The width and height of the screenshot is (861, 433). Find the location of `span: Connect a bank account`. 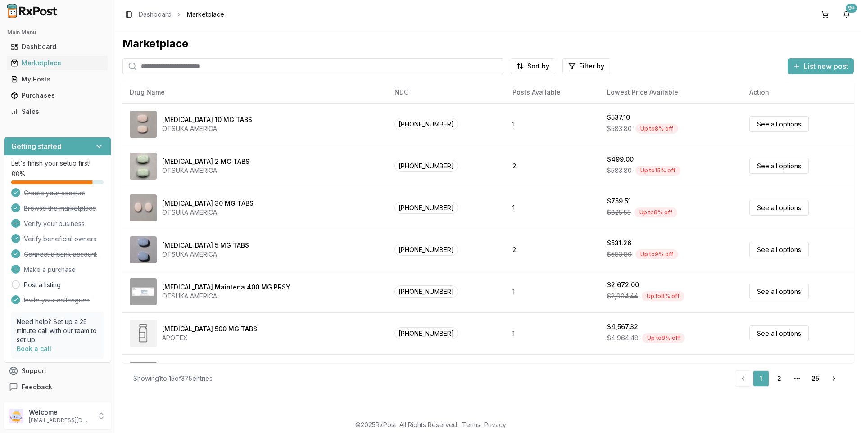

span: Connect a bank account is located at coordinates (60, 254).